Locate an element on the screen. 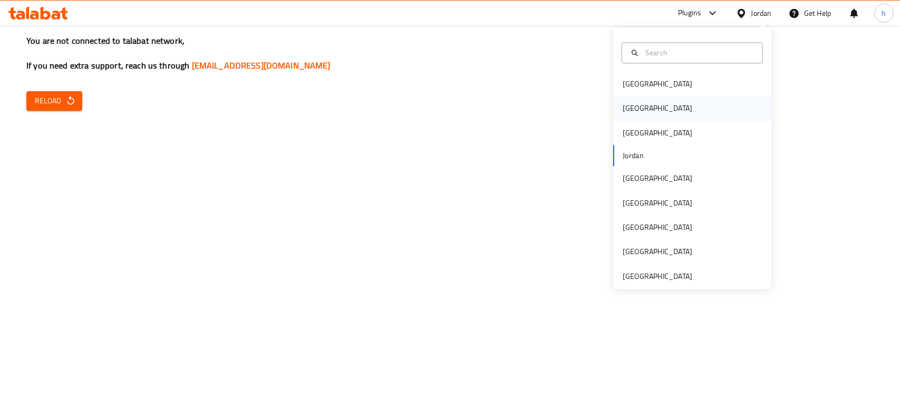 This screenshot has width=900, height=417. span: h is located at coordinates (884, 13).